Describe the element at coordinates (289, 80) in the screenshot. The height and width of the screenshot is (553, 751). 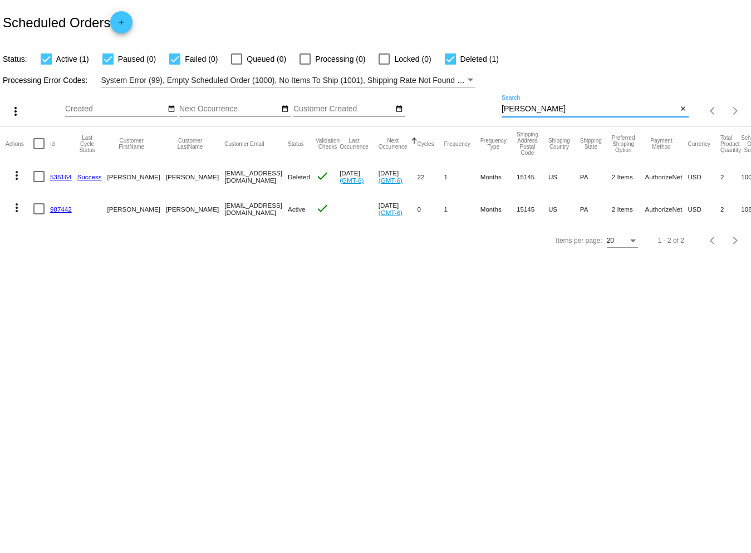
I see `mat-select: Filter by Processing Error Codes` at that location.